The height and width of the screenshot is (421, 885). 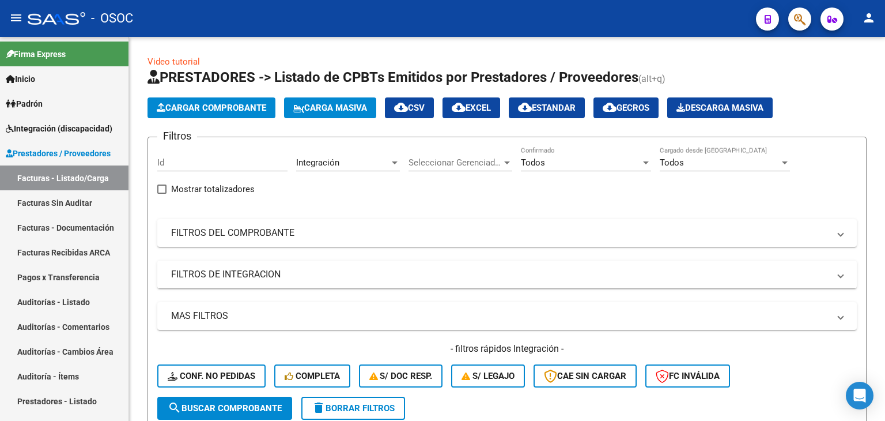 What do you see at coordinates (507, 274) in the screenshot?
I see `mat-expansion-panel-header: FILTROS DE INTEGRACION` at bounding box center [507, 274].